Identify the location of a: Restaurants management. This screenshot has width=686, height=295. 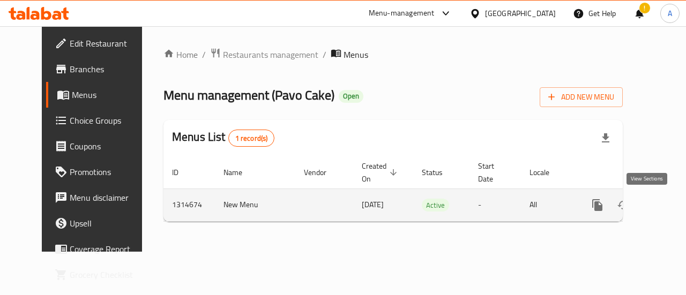
(264, 55).